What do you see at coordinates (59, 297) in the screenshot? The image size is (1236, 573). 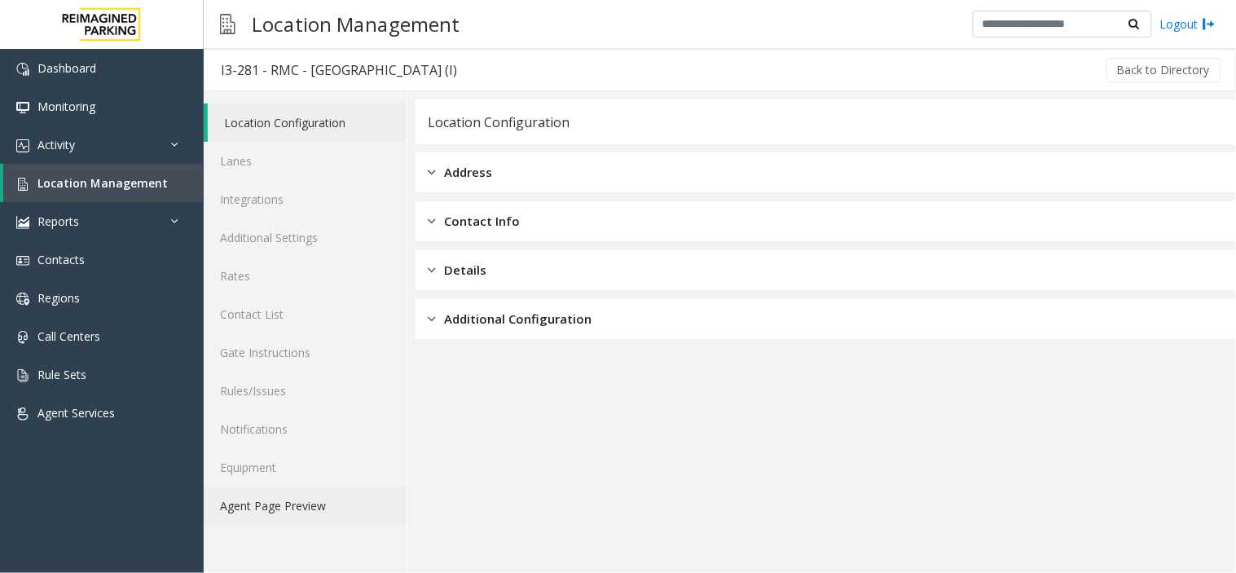 I see `span: Regions` at bounding box center [59, 297].